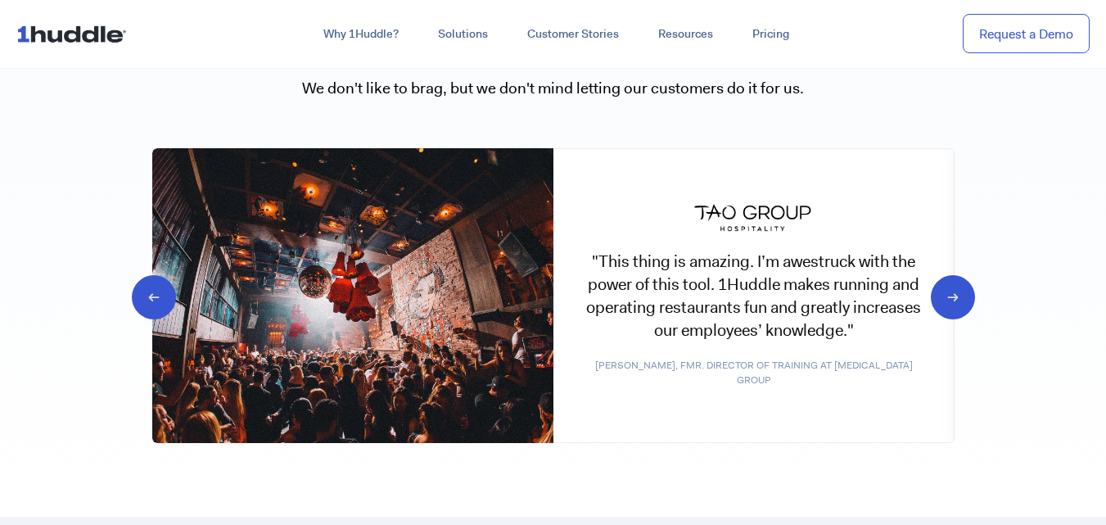 This screenshot has height=525, width=1106. Describe the element at coordinates (462, 34) in the screenshot. I see `a: Solutions` at that location.